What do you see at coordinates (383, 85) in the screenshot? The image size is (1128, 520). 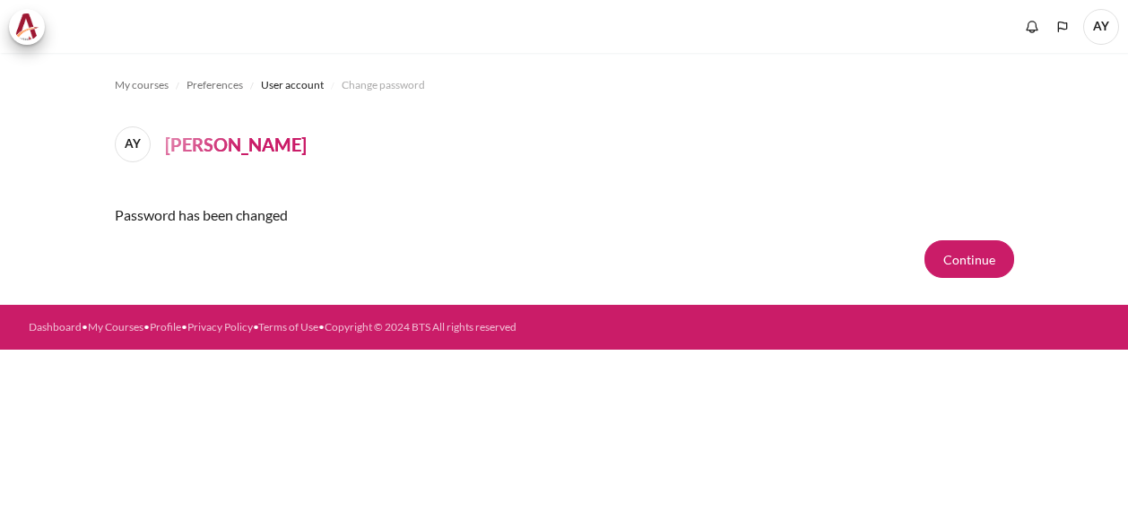 I see `a: Change password` at bounding box center [383, 85].